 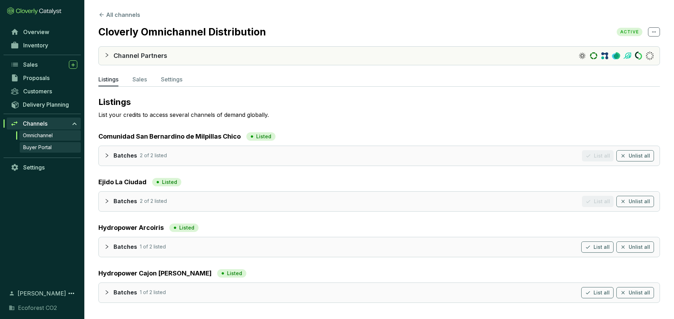 I want to click on a: Inventory, so click(x=44, y=45).